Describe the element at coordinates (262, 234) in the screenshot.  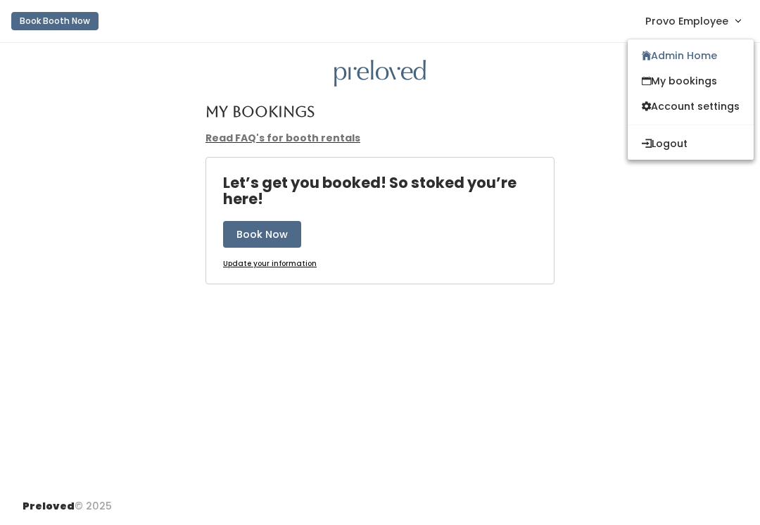
I see `button: Book Now` at that location.